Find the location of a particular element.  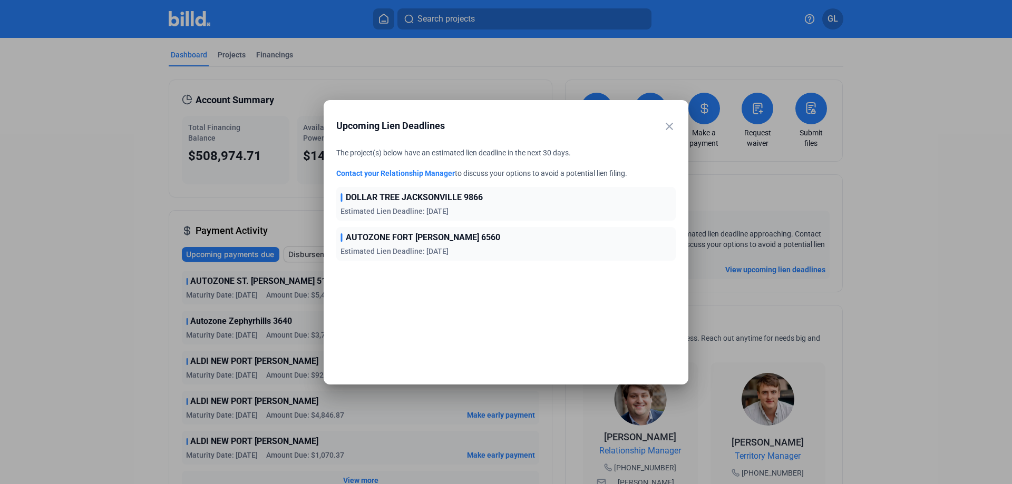

a: Contact your Relationship Manager is located at coordinates (395, 173).